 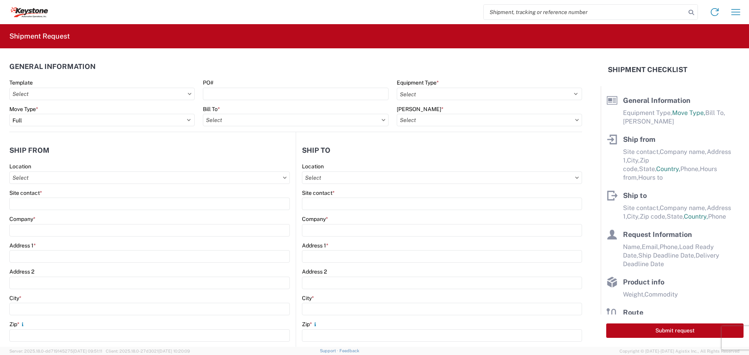 What do you see at coordinates (52, 67) in the screenshot?
I see `h2: General Information` at bounding box center [52, 67].